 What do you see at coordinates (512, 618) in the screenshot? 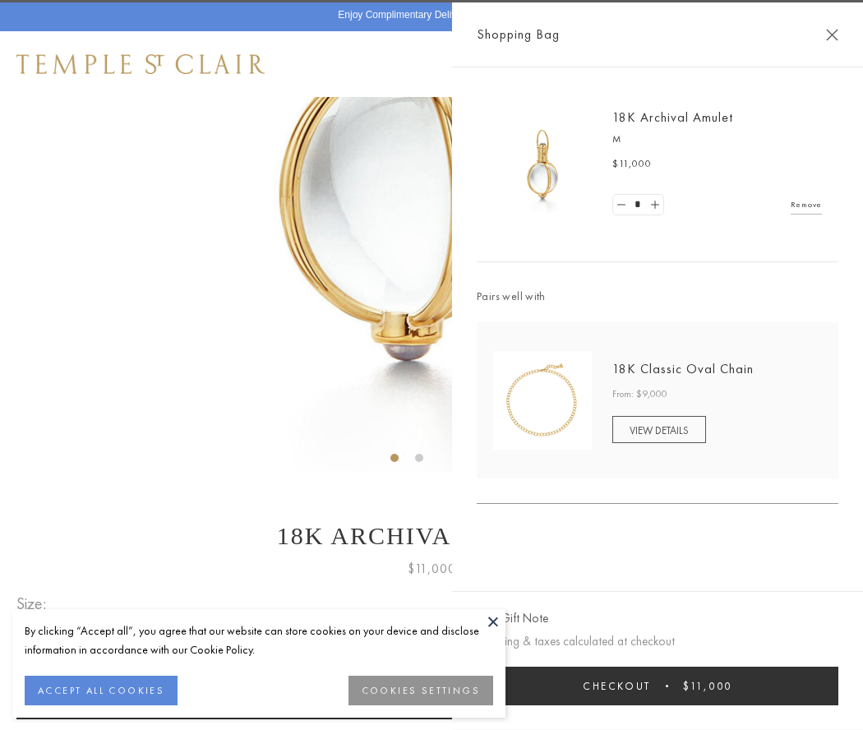
I see `button: Add Gift Note` at bounding box center [512, 618].